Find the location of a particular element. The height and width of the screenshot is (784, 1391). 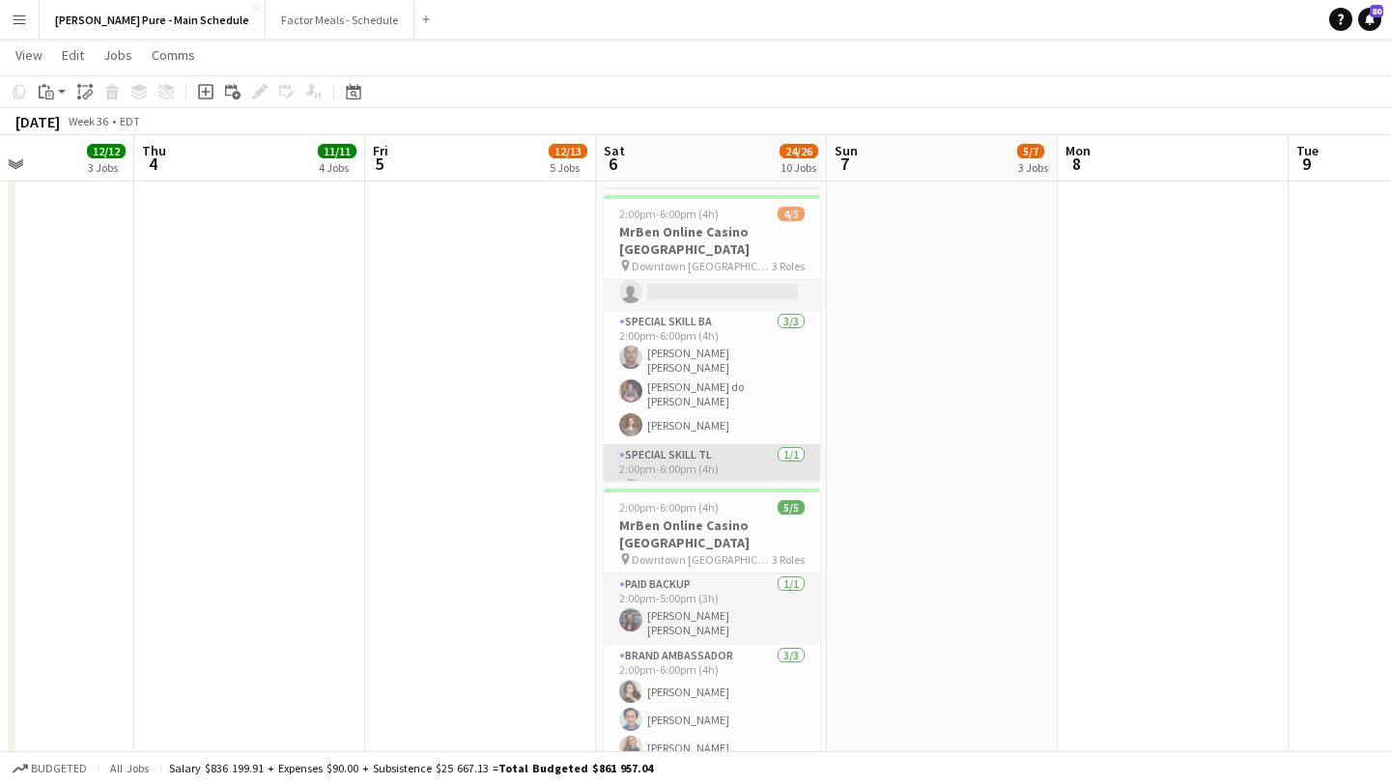

span: 6 is located at coordinates (612, 163).